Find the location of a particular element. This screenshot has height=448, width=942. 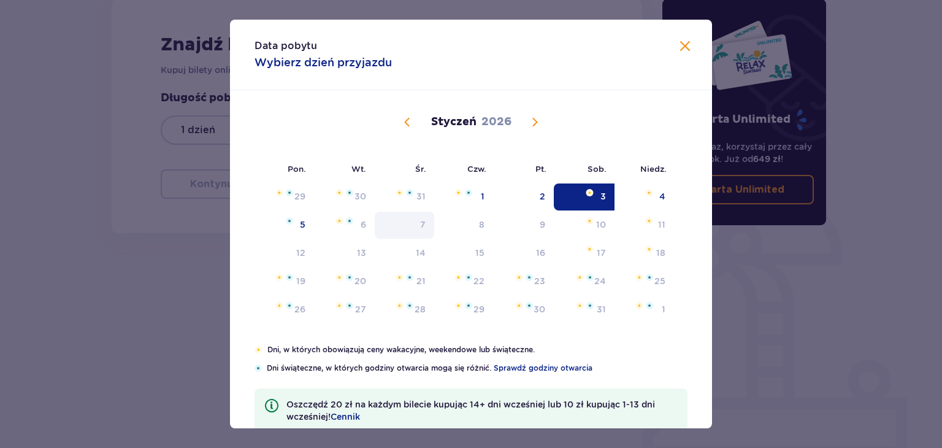

p: 2026 is located at coordinates (496, 122).